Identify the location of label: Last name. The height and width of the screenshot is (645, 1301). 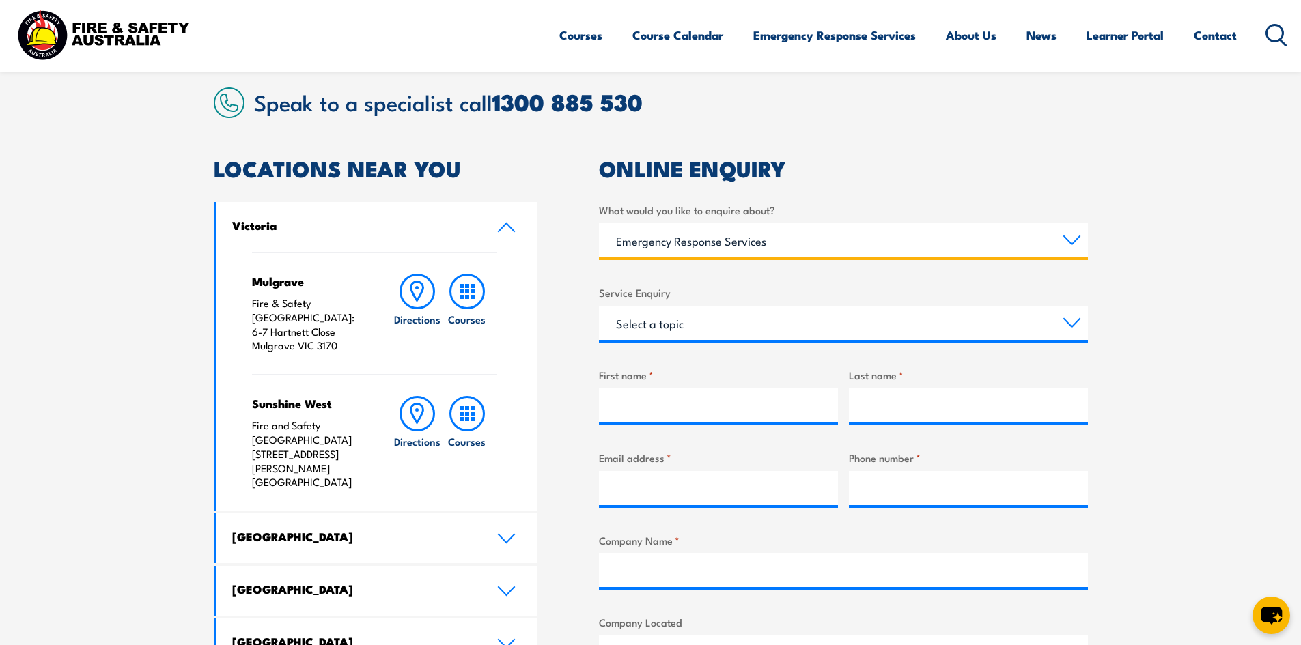
(969, 375).